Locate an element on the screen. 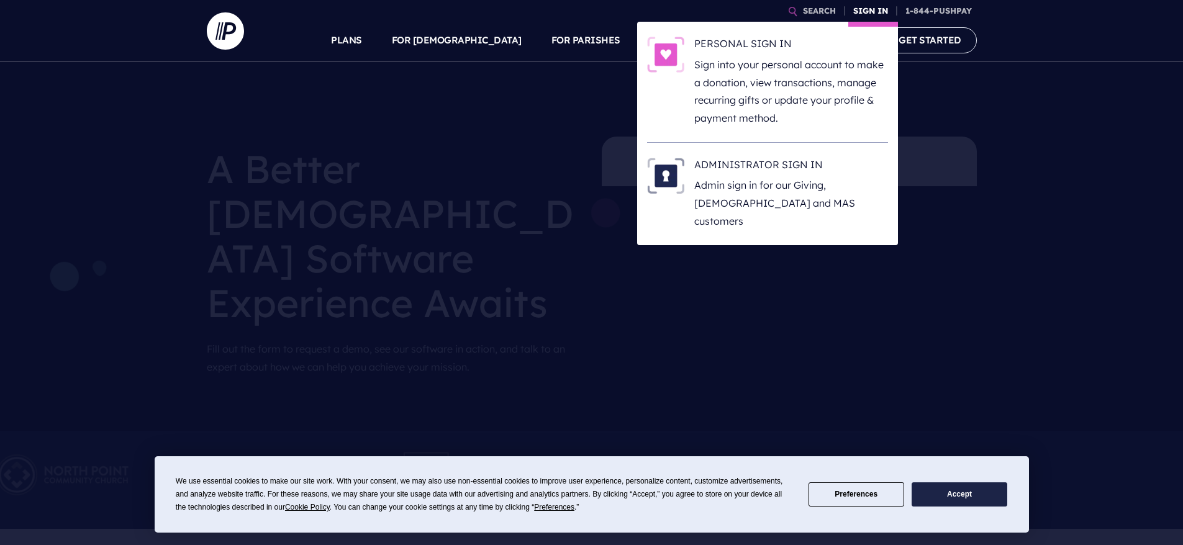 This screenshot has height=545, width=1183. a: ADMINISTRATOR SIGN IN - Illustration ADMINISTRATOR SIGN IN Admin sign in for our Giving, [DEMOGRA... is located at coordinates (768, 194).